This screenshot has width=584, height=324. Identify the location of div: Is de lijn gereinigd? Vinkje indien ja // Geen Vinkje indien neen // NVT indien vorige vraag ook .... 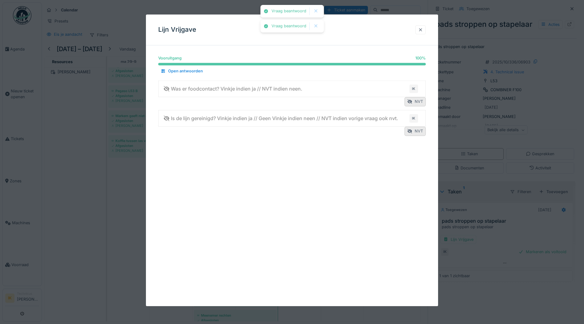
(281, 118).